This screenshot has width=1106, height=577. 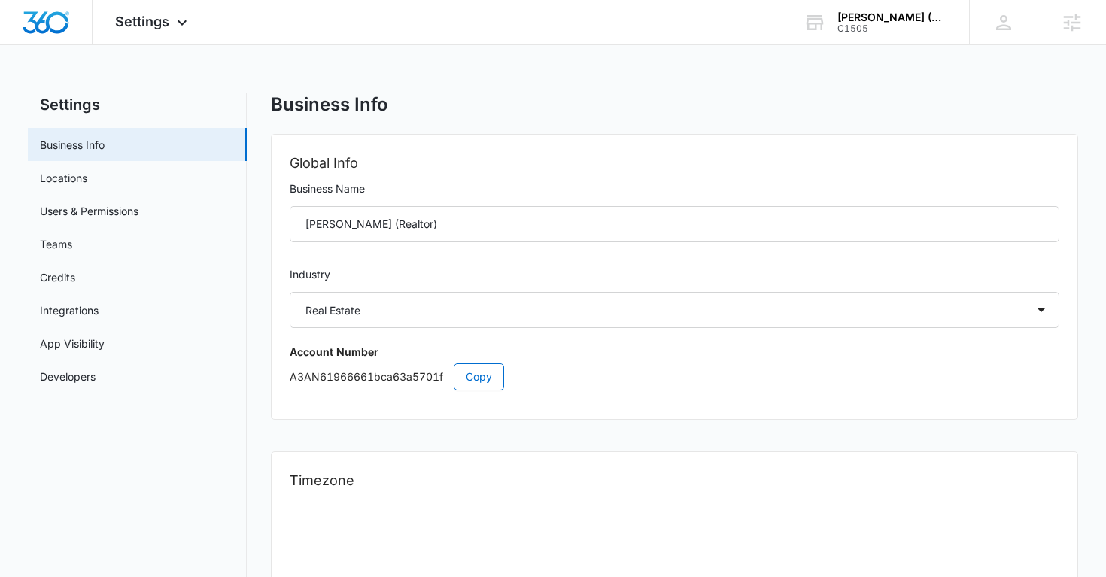 I want to click on h2: Global Info, so click(x=675, y=163).